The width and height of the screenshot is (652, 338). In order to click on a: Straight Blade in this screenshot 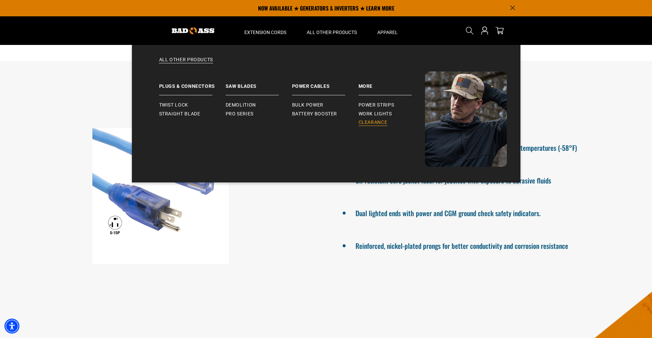, I will do `click(192, 114)`.